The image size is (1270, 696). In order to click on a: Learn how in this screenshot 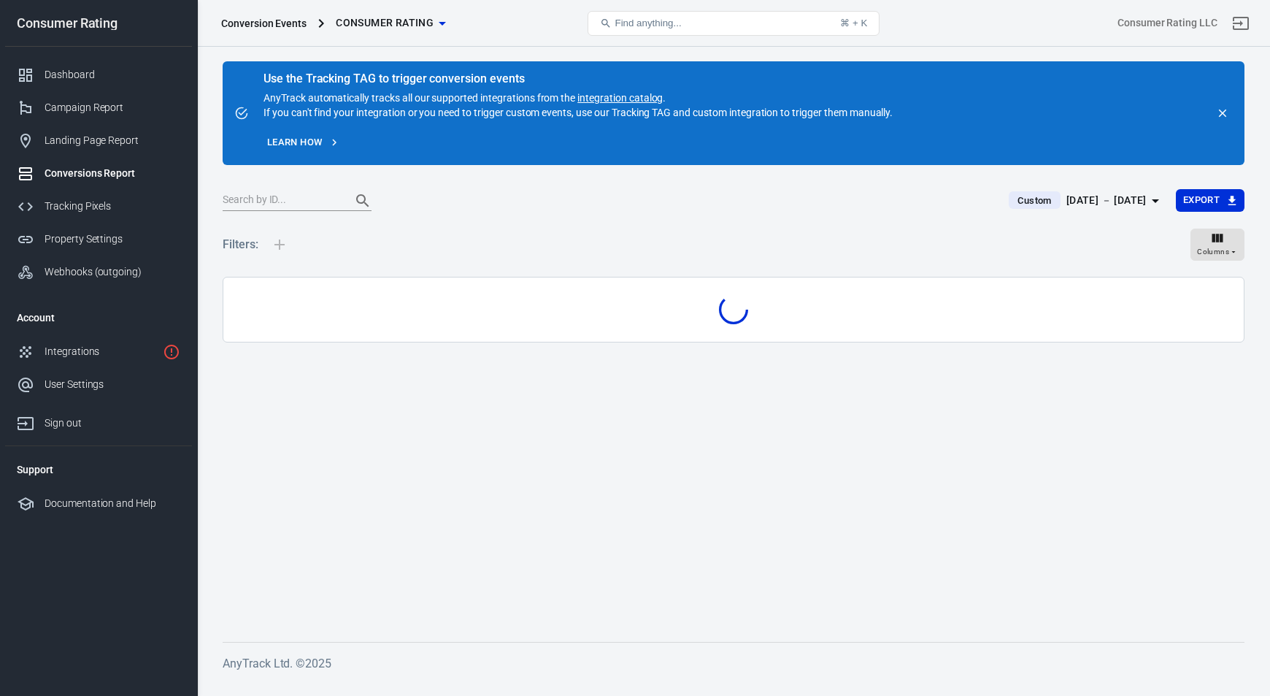, I will do `click(303, 142)`.